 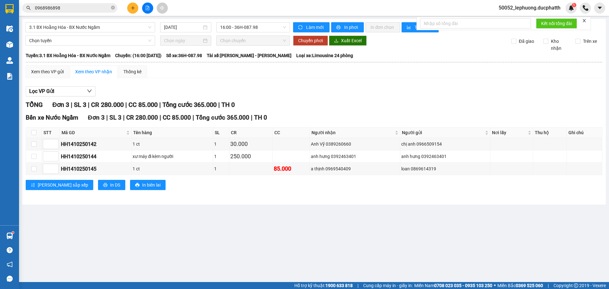 What do you see at coordinates (89, 91) in the screenshot?
I see `span: down` at bounding box center [89, 91].